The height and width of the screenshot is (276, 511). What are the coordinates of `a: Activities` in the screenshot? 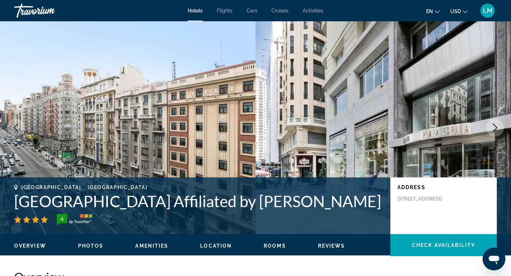 It's located at (313, 11).